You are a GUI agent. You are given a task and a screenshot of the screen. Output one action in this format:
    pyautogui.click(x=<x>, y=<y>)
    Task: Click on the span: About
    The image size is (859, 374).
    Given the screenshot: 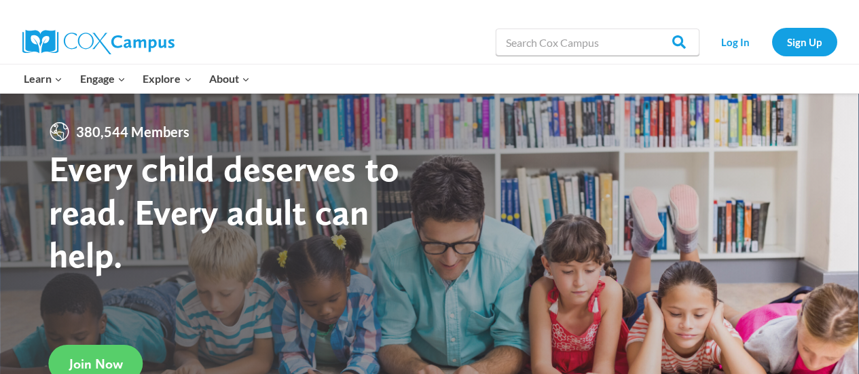 What is the action you would take?
    pyautogui.click(x=230, y=79)
    